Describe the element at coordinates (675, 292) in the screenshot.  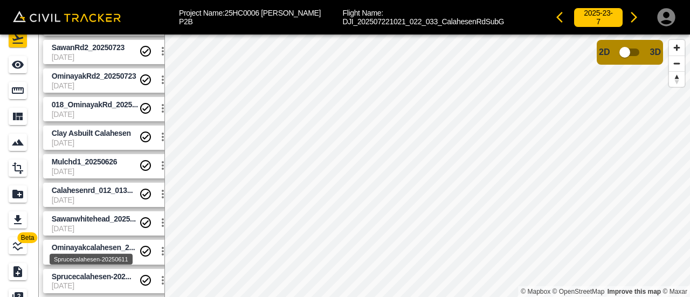
I see `a: Maxar` at that location.